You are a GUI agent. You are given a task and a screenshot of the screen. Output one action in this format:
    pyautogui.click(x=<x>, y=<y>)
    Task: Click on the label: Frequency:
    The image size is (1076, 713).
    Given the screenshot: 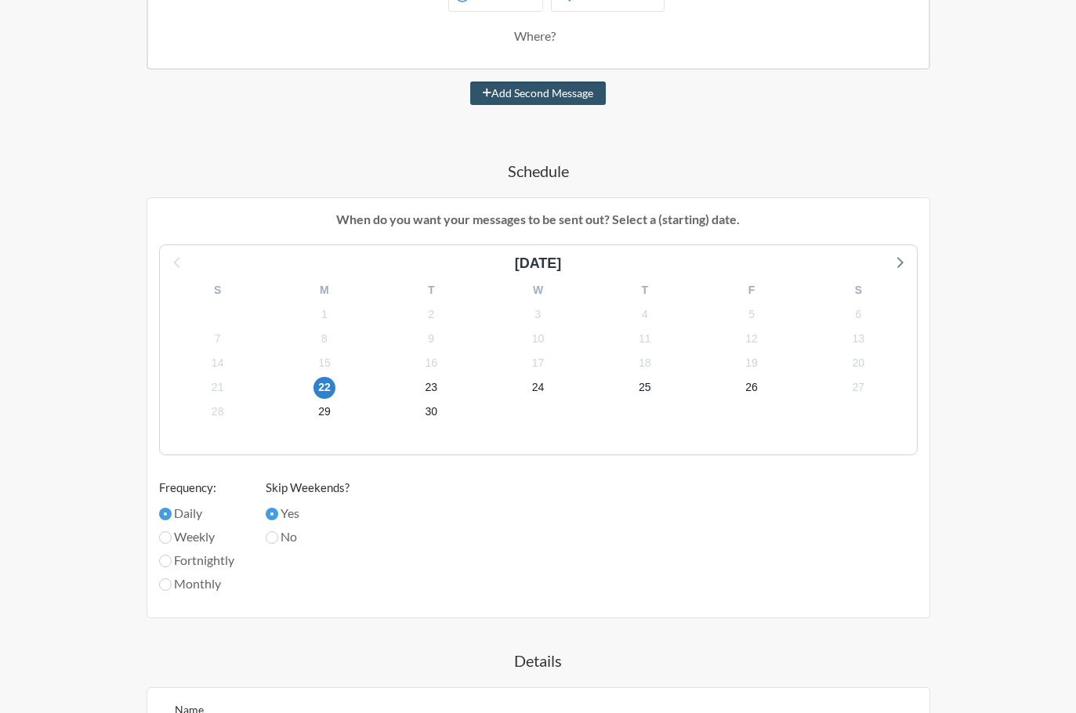 What is the action you would take?
    pyautogui.click(x=197, y=488)
    